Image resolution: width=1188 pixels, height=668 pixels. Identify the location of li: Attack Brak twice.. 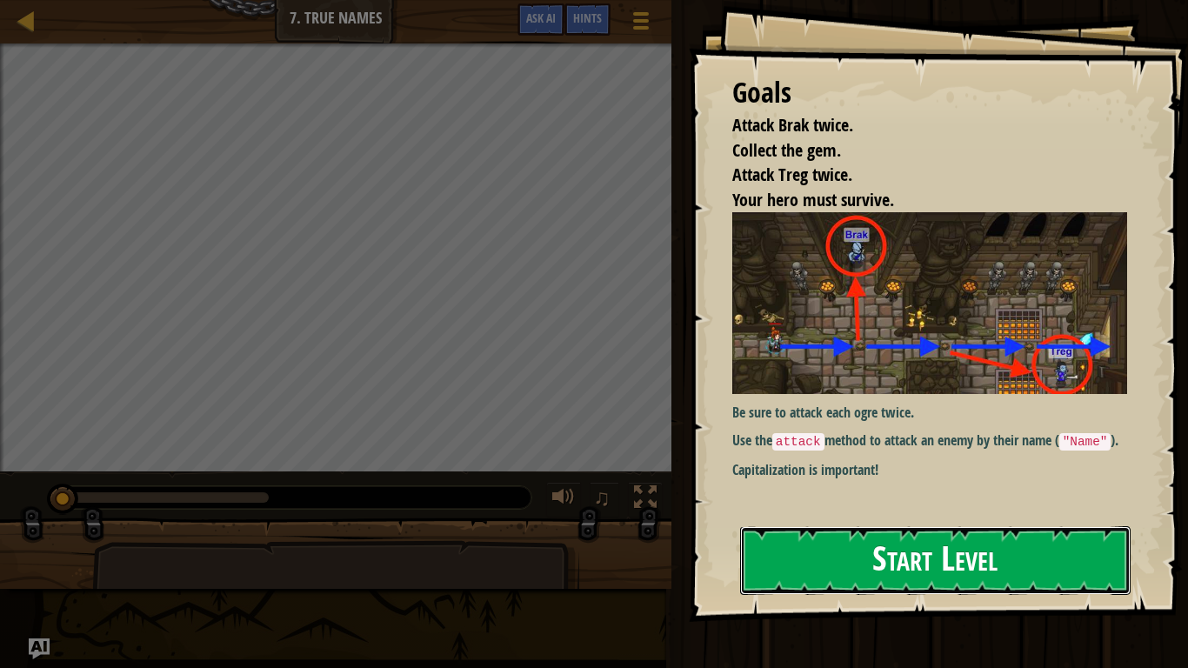
(917, 125).